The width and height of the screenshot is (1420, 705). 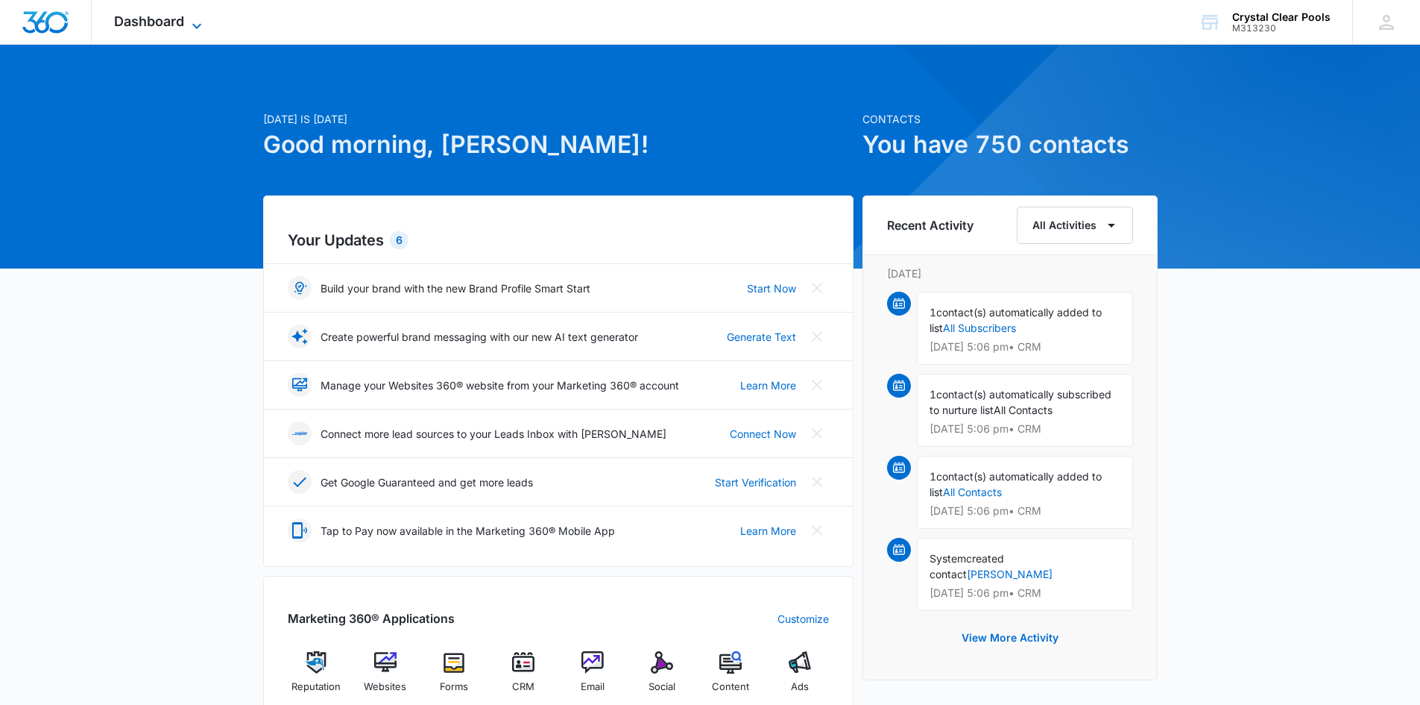 I want to click on div: 6, so click(x=399, y=240).